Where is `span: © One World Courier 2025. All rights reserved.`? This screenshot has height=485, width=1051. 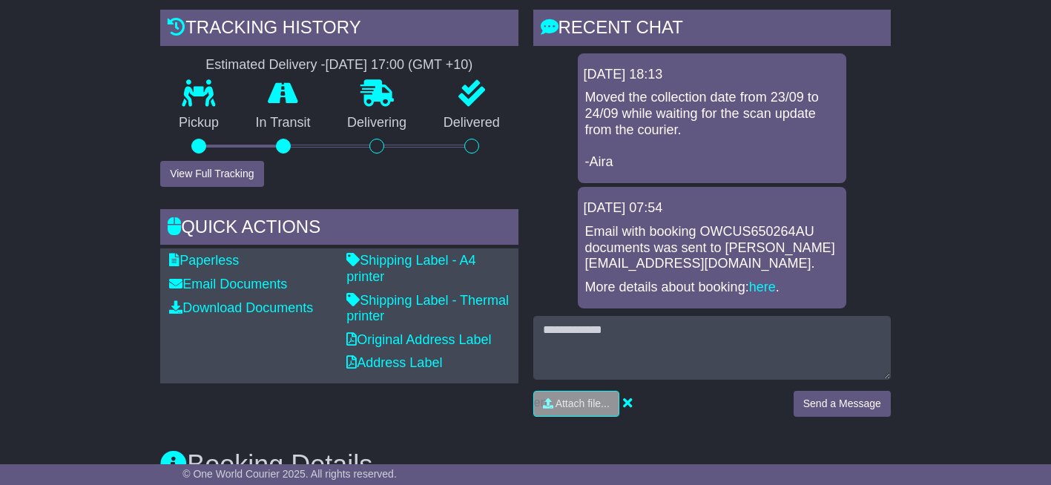
span: © One World Courier 2025. All rights reserved. is located at coordinates (289, 474).